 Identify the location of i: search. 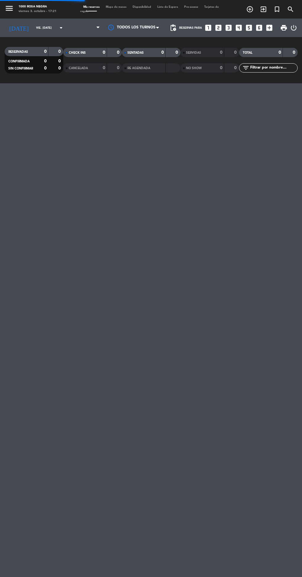
(291, 9).